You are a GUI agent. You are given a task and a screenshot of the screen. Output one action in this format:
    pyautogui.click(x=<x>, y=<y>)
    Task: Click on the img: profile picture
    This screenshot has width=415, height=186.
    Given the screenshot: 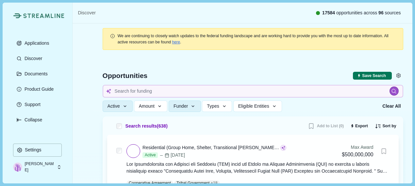 What is the action you would take?
    pyautogui.click(x=18, y=167)
    